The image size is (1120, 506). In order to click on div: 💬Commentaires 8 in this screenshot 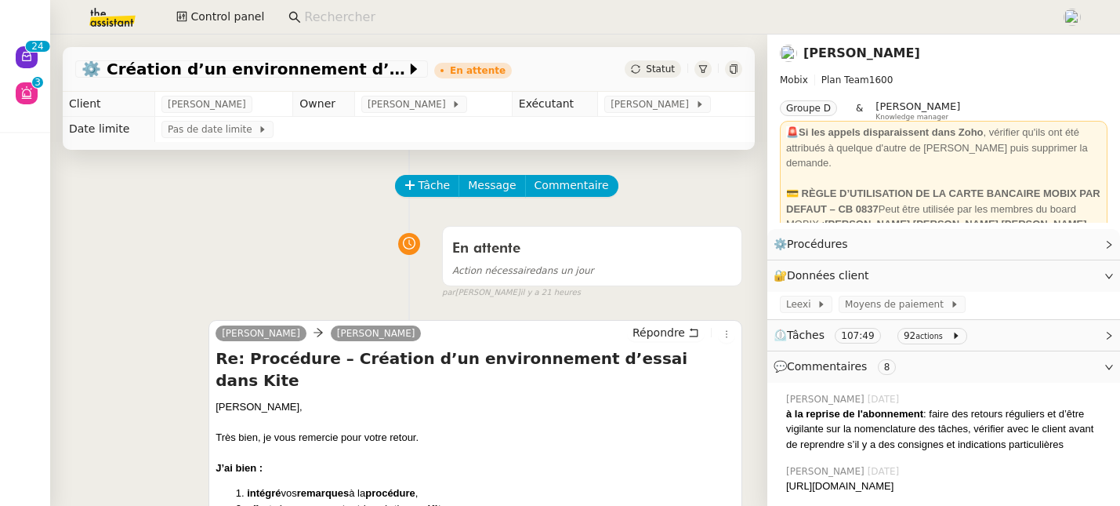, I will do `click(944, 366)`.